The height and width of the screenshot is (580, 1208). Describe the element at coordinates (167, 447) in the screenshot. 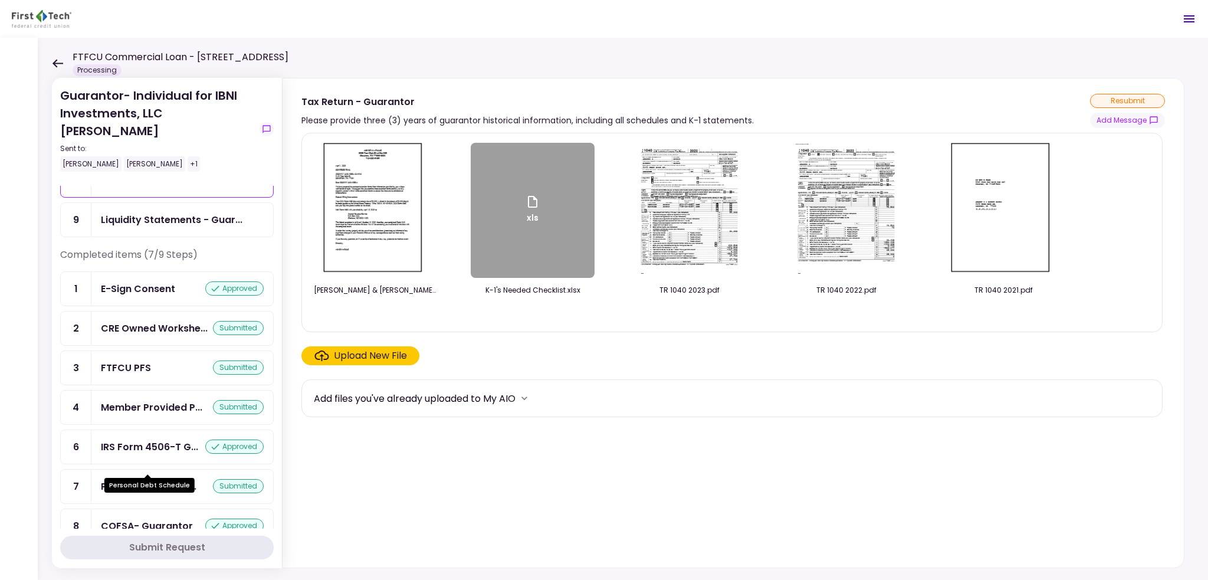

I see `a: 6IRS Form 4506-T Guarantorapproved` at that location.